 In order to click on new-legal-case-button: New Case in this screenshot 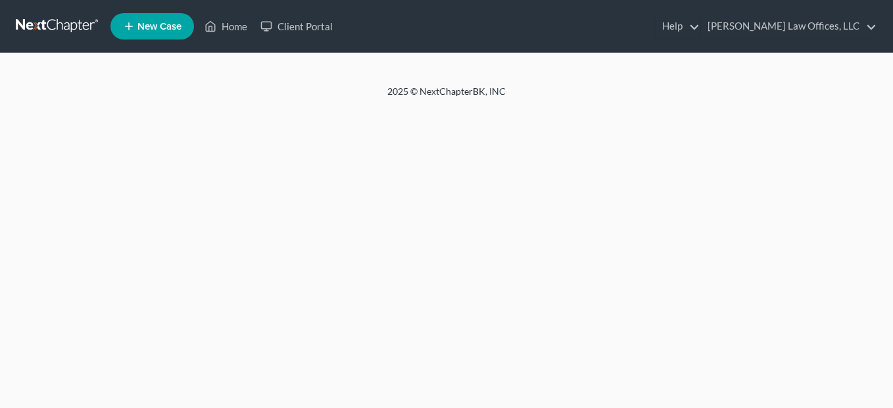, I will do `click(152, 26)`.